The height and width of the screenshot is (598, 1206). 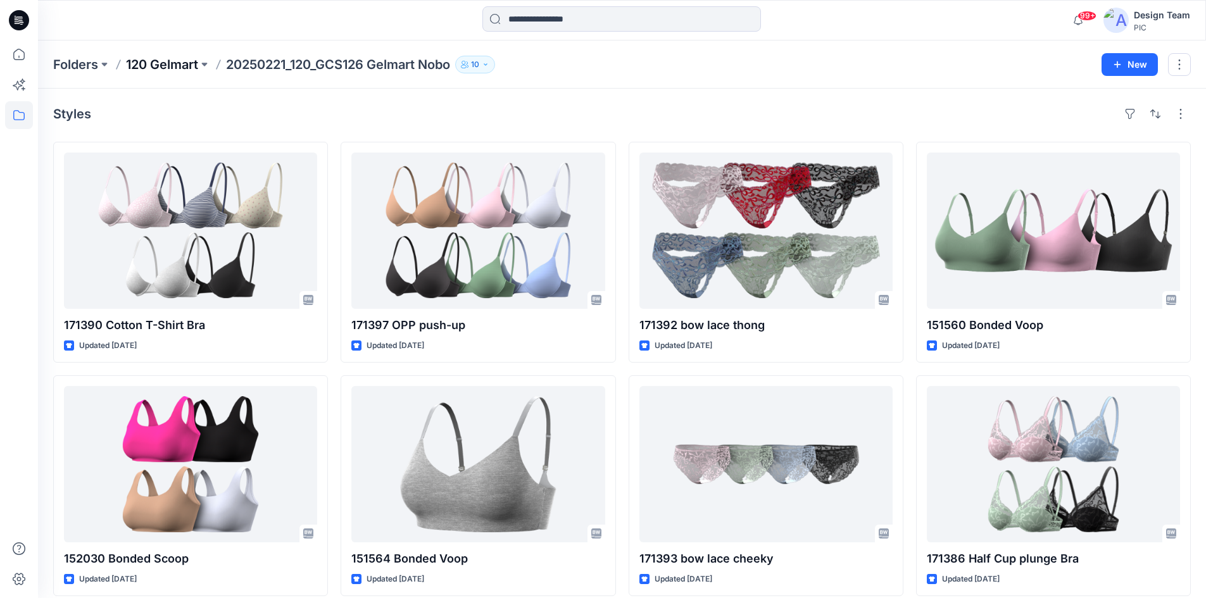 What do you see at coordinates (766, 464) in the screenshot?
I see `a: 171393 bow lace cheeky` at bounding box center [766, 464].